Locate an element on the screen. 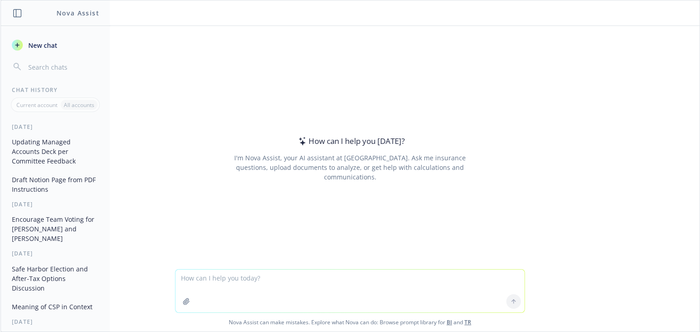  button: Updating Managed Accounts Deck per Committee Feedback is located at coordinates (55, 151).